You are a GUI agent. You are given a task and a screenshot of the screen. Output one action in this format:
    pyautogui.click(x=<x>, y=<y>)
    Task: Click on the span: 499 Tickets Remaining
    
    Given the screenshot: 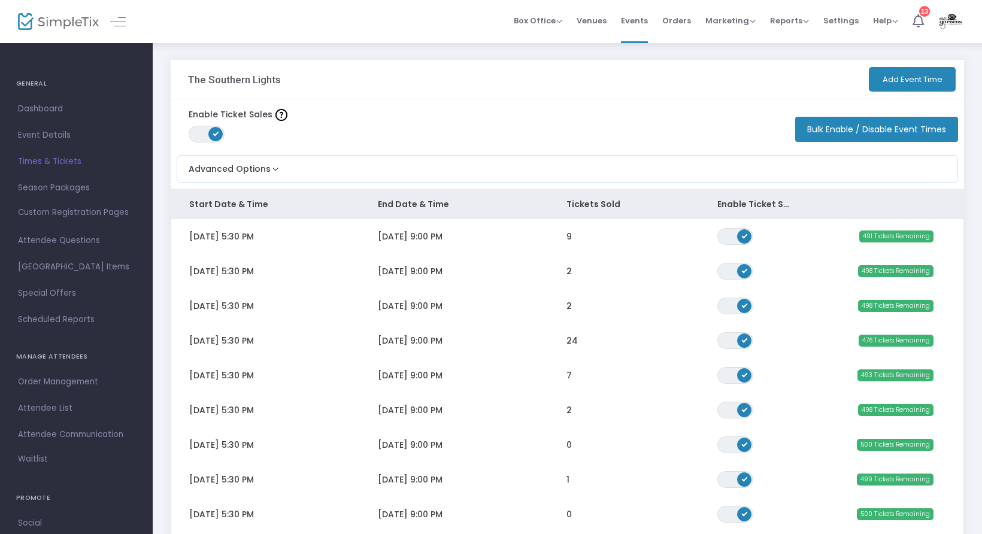 What is the action you would take?
    pyautogui.click(x=896, y=480)
    